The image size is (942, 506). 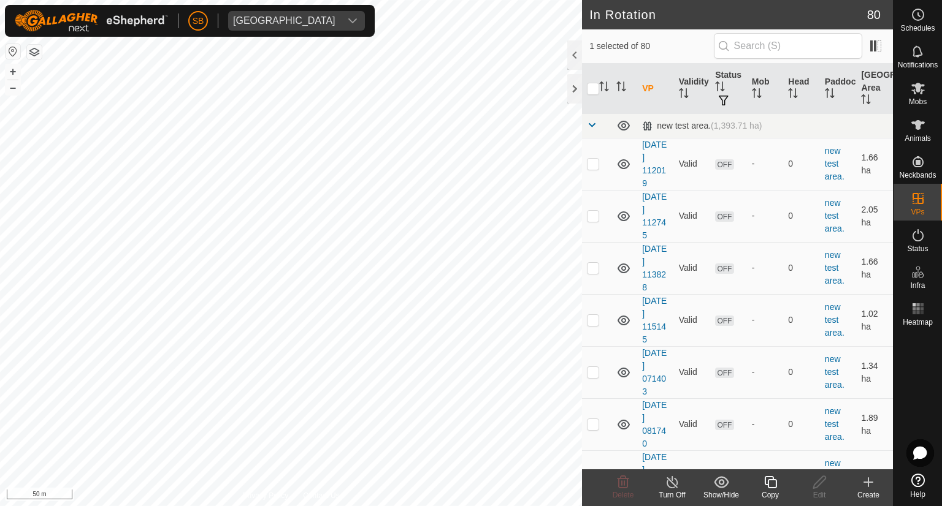 I want to click on button: Map Layers, so click(x=34, y=52).